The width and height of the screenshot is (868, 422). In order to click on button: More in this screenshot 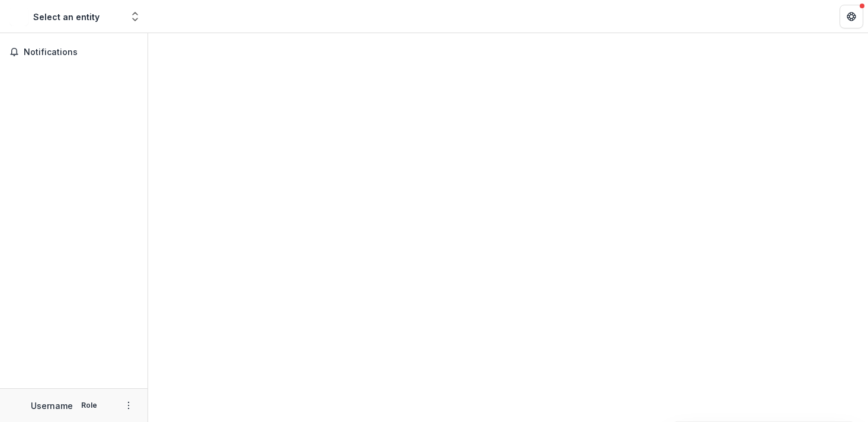, I will do `click(129, 406)`.